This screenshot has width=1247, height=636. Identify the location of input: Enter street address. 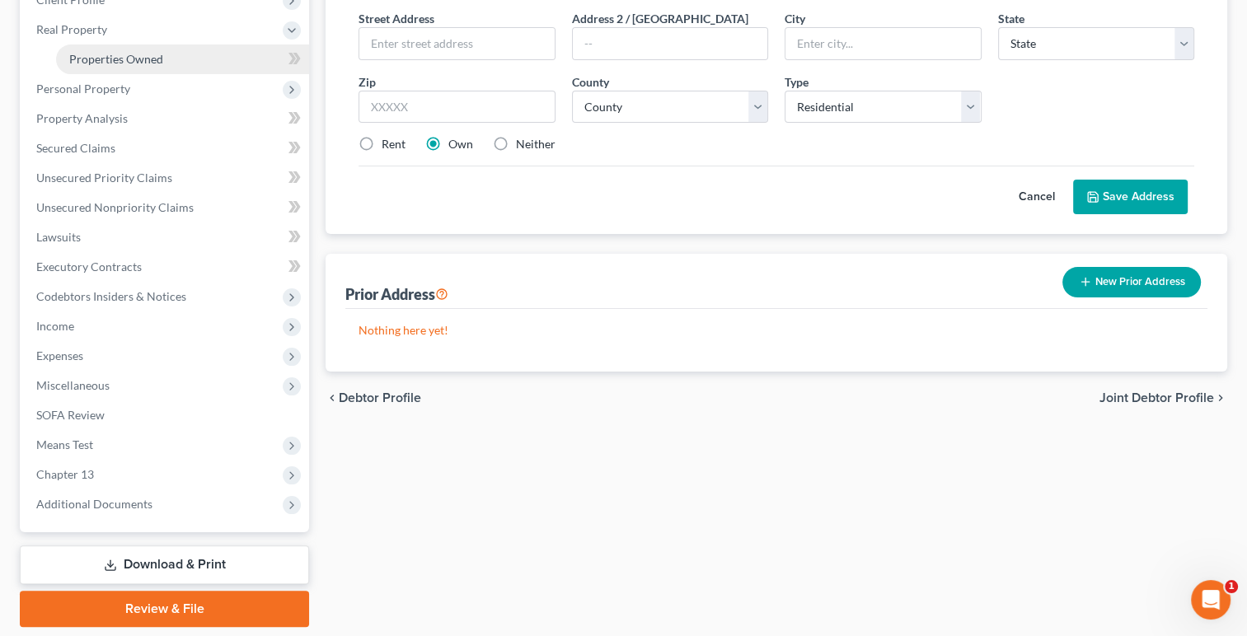
(456, 44).